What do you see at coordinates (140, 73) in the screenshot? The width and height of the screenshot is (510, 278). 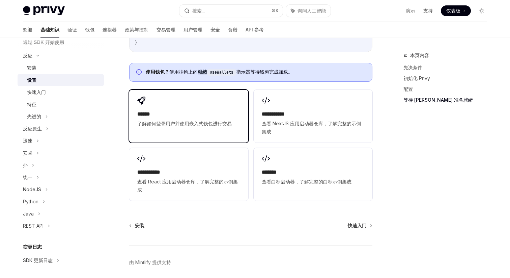 I see `svg: 信息` at bounding box center [140, 73].